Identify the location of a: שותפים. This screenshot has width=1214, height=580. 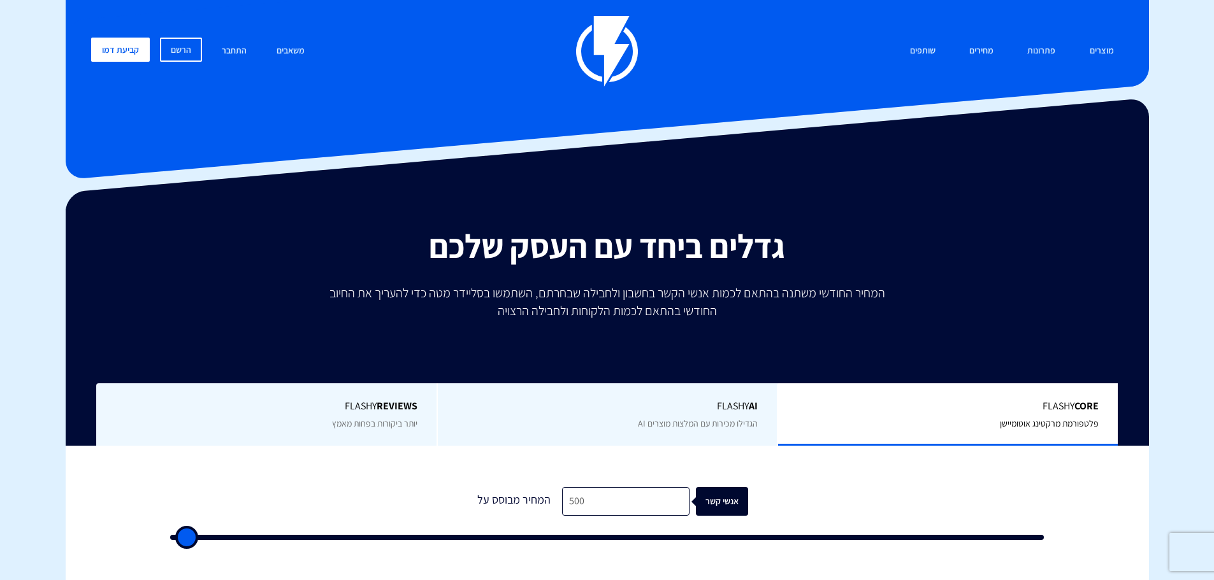
(923, 51).